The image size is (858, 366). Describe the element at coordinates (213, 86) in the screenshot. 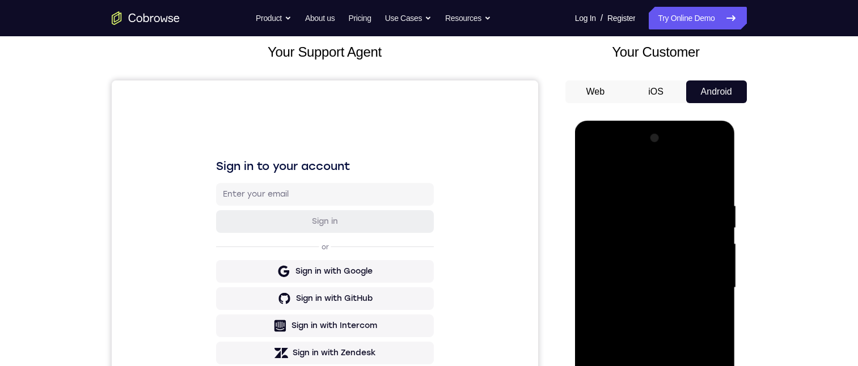

I see `h1: Sign in to your account` at that location.